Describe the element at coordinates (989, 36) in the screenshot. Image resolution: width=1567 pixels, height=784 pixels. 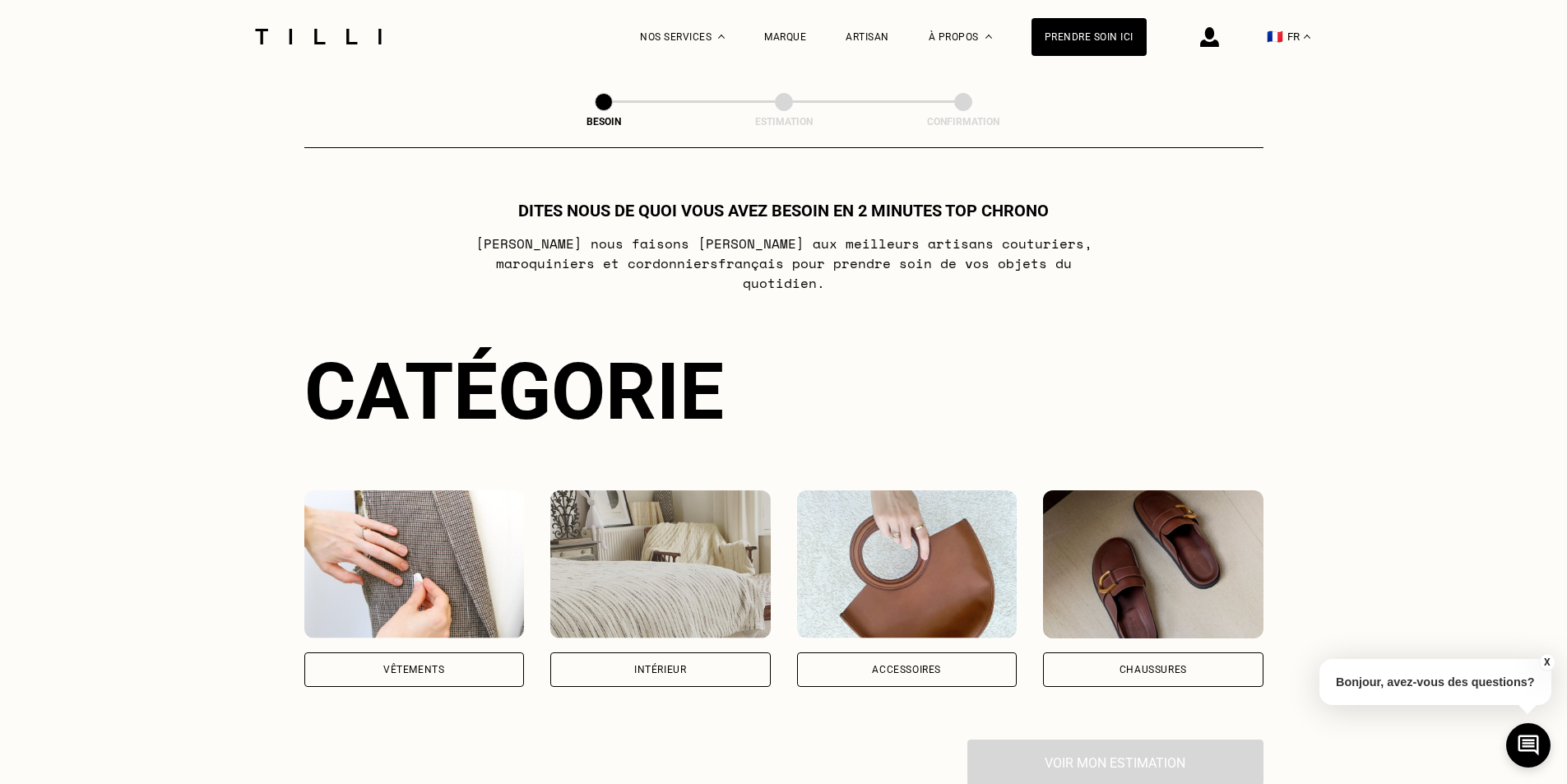
I see `img: Menu déroulant à propos` at that location.